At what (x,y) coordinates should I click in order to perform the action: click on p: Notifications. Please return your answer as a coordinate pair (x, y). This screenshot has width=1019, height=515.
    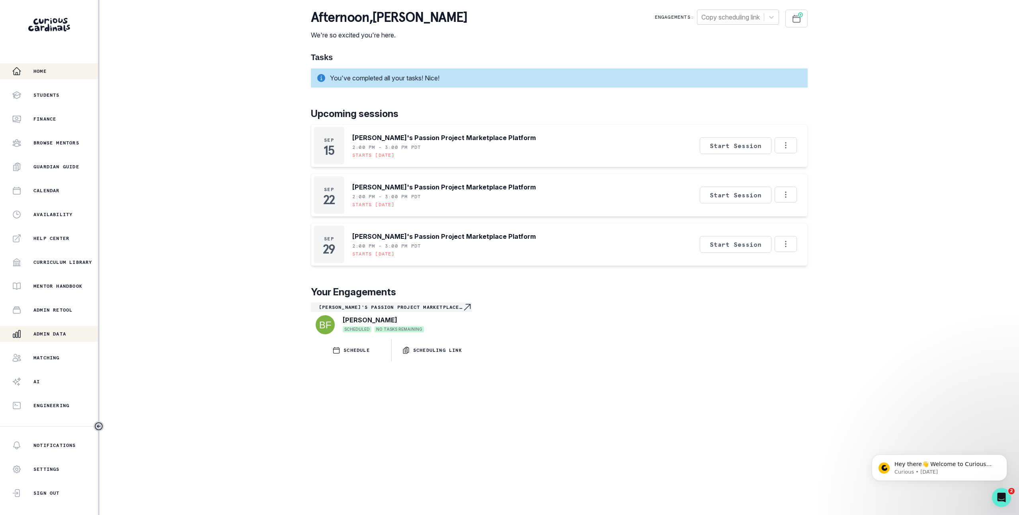
    Looking at the image, I should click on (55, 445).